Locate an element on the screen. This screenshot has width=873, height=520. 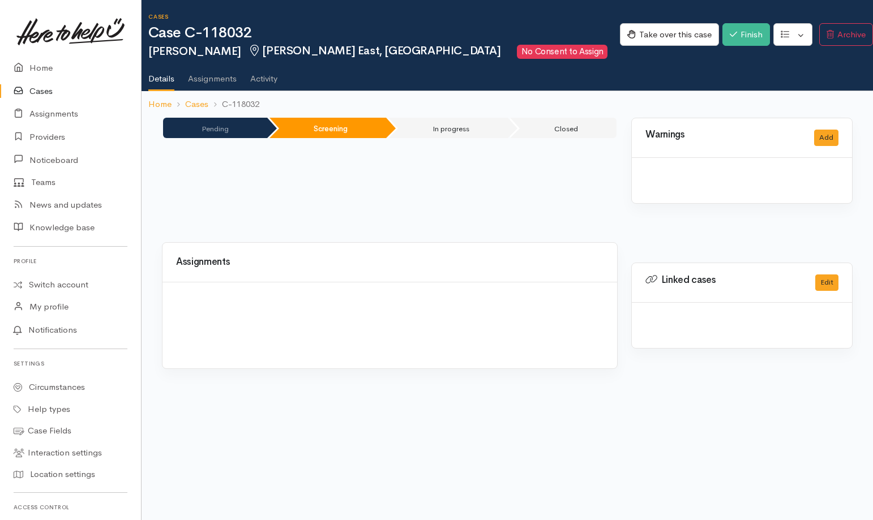
a: Assignments is located at coordinates (212, 75).